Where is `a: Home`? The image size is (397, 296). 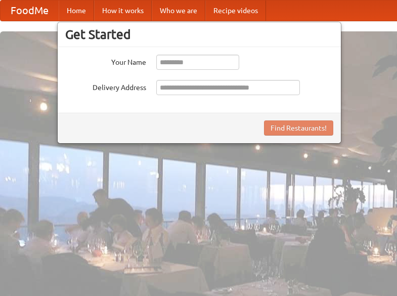 a: Home is located at coordinates (76, 11).